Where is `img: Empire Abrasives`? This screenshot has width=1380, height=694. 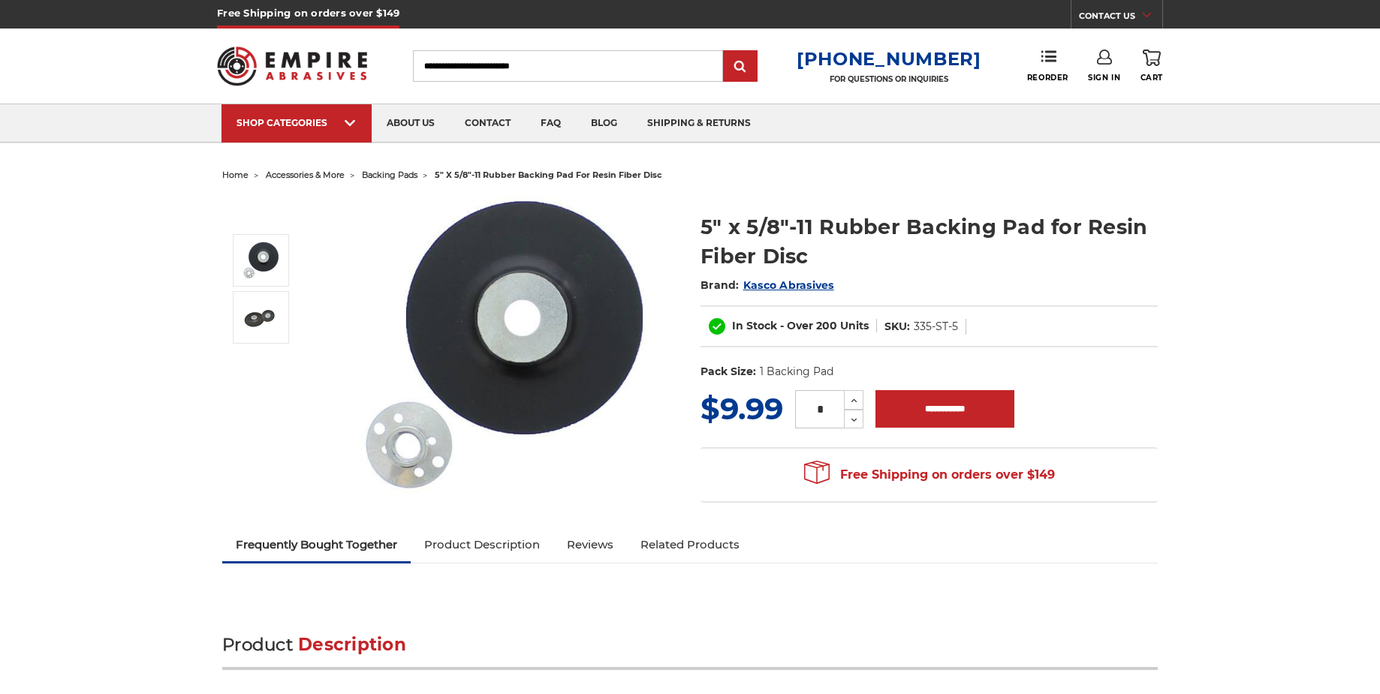 img: Empire Abrasives is located at coordinates (292, 66).